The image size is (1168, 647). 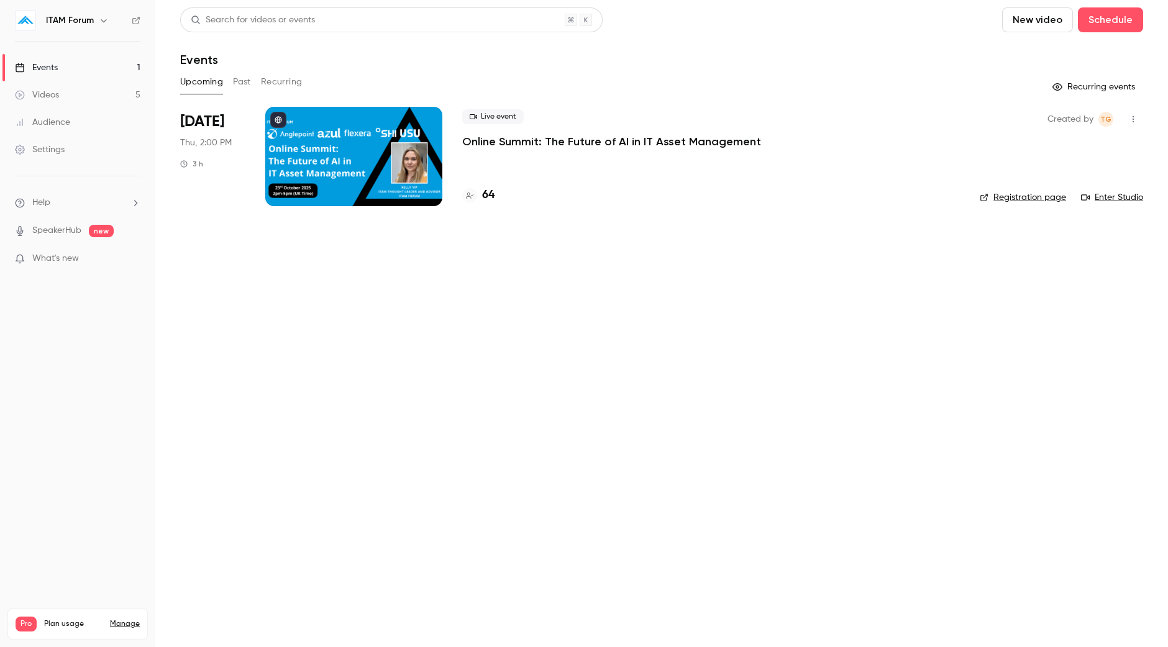 What do you see at coordinates (40, 150) in the screenshot?
I see `div: Settings` at bounding box center [40, 150].